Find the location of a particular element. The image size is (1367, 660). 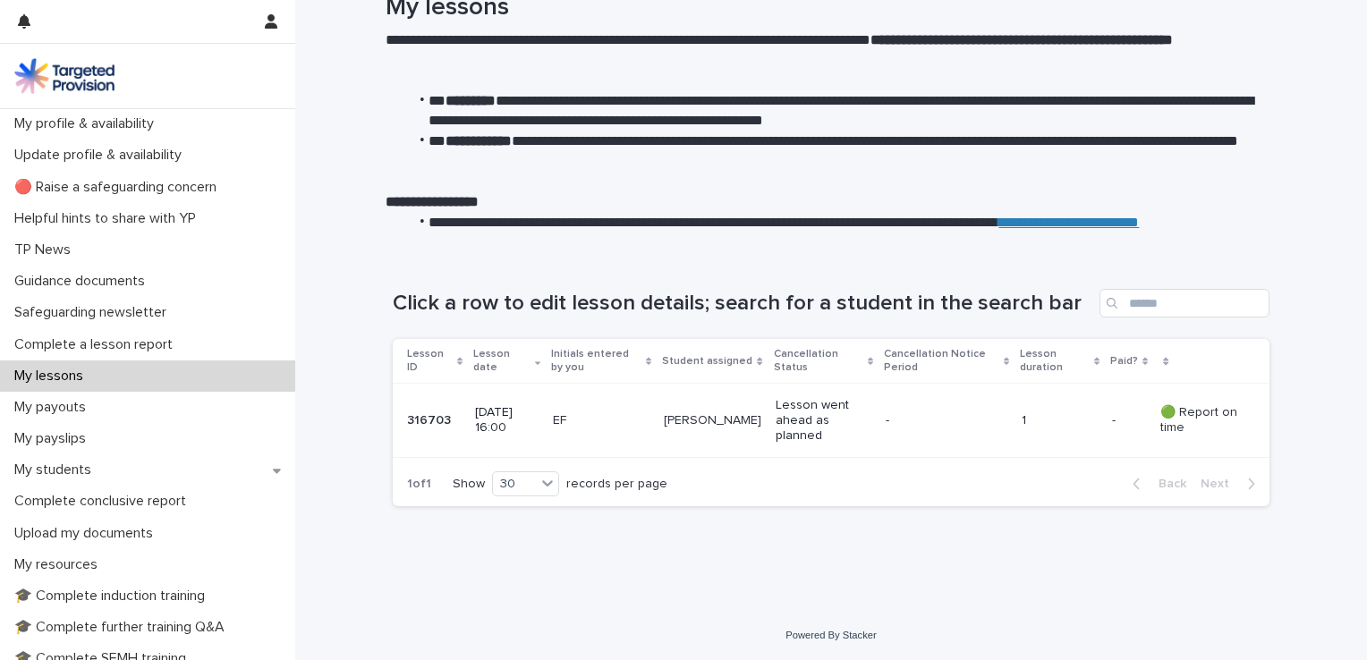

p: 1 is located at coordinates (1060, 421).